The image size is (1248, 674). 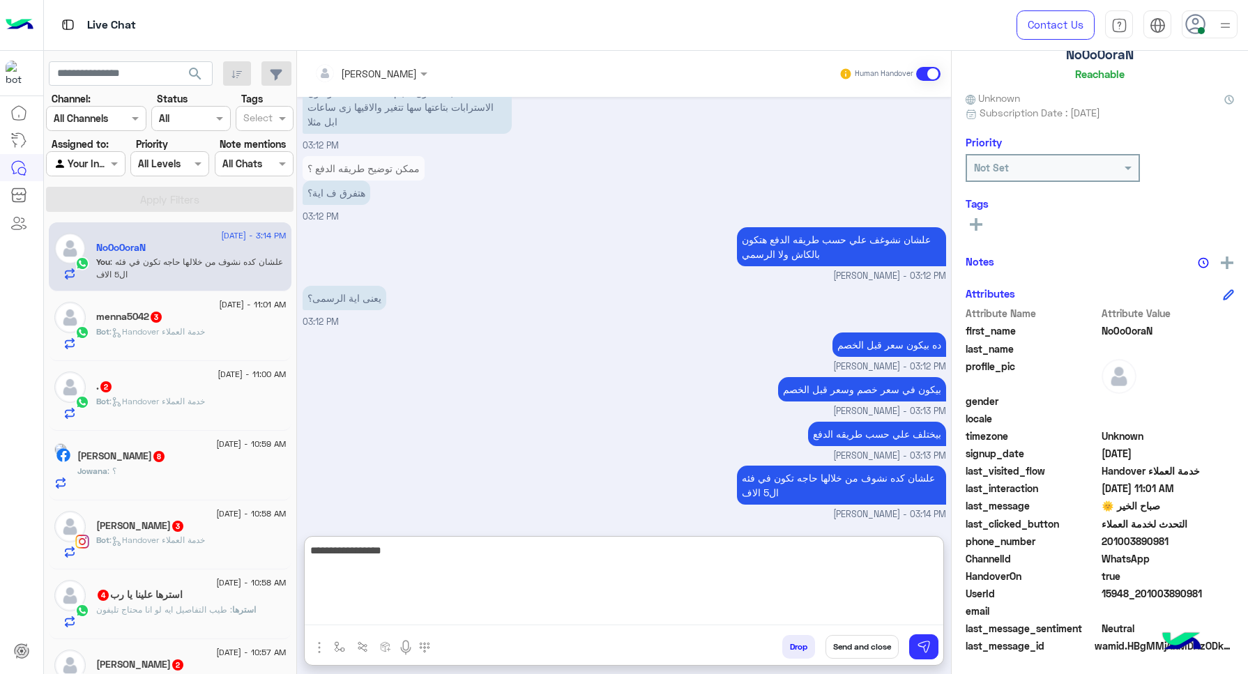 I want to click on span: No0o0oraN, so click(x=1168, y=331).